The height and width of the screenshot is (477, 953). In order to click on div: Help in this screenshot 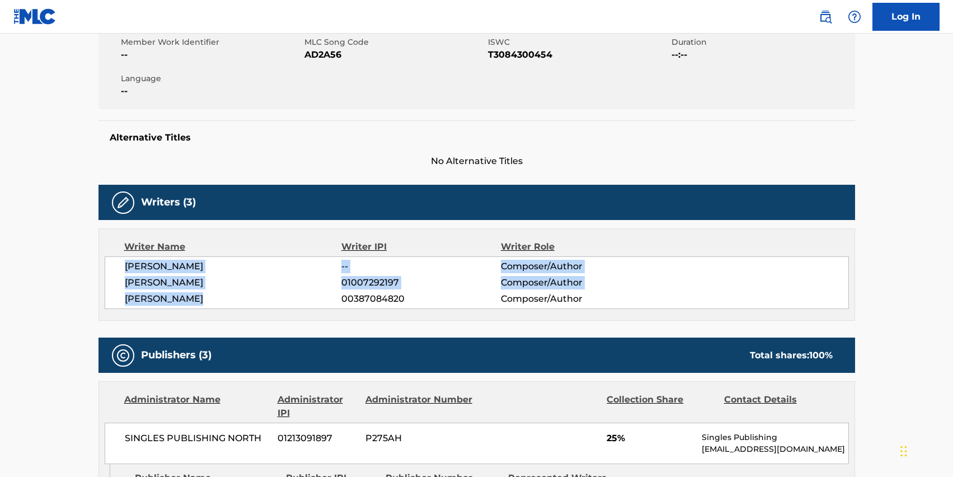, I will do `click(855, 17)`.